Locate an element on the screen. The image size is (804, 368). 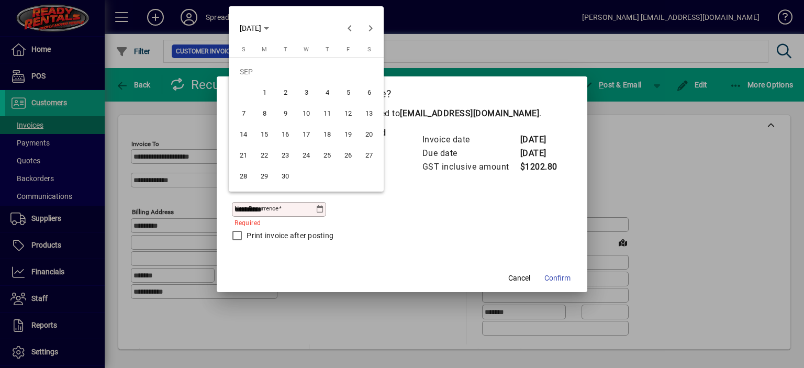
span: 25 is located at coordinates (327, 156).